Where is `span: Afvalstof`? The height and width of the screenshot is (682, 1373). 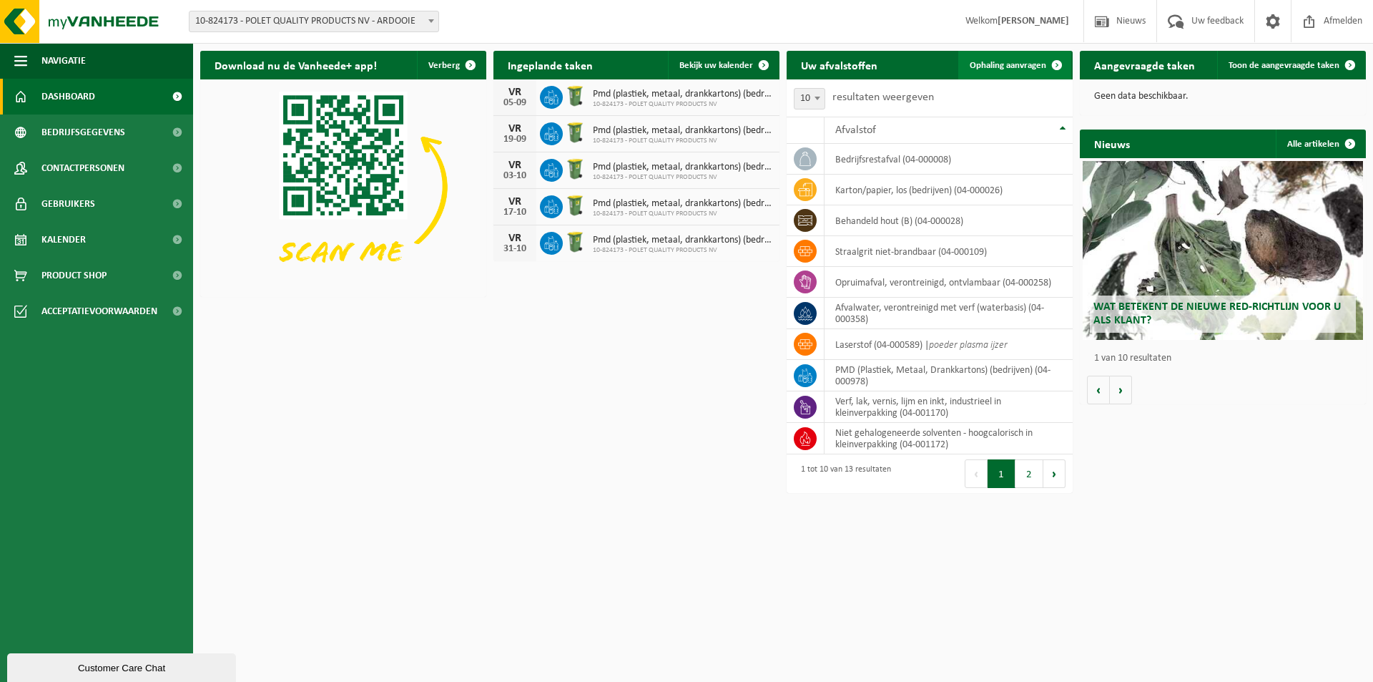 span: Afvalstof is located at coordinates (855, 130).